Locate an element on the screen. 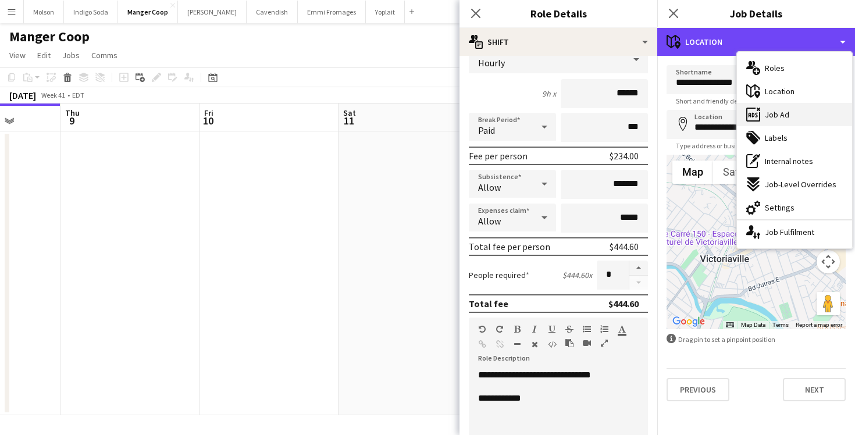 The image size is (855, 435). a: Comms is located at coordinates (104, 55).